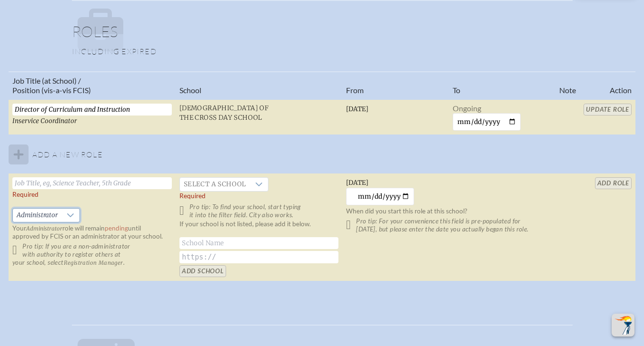  I want to click on th: Job Title (at School) / Position (vis-a-vis FCIS), so click(92, 86).